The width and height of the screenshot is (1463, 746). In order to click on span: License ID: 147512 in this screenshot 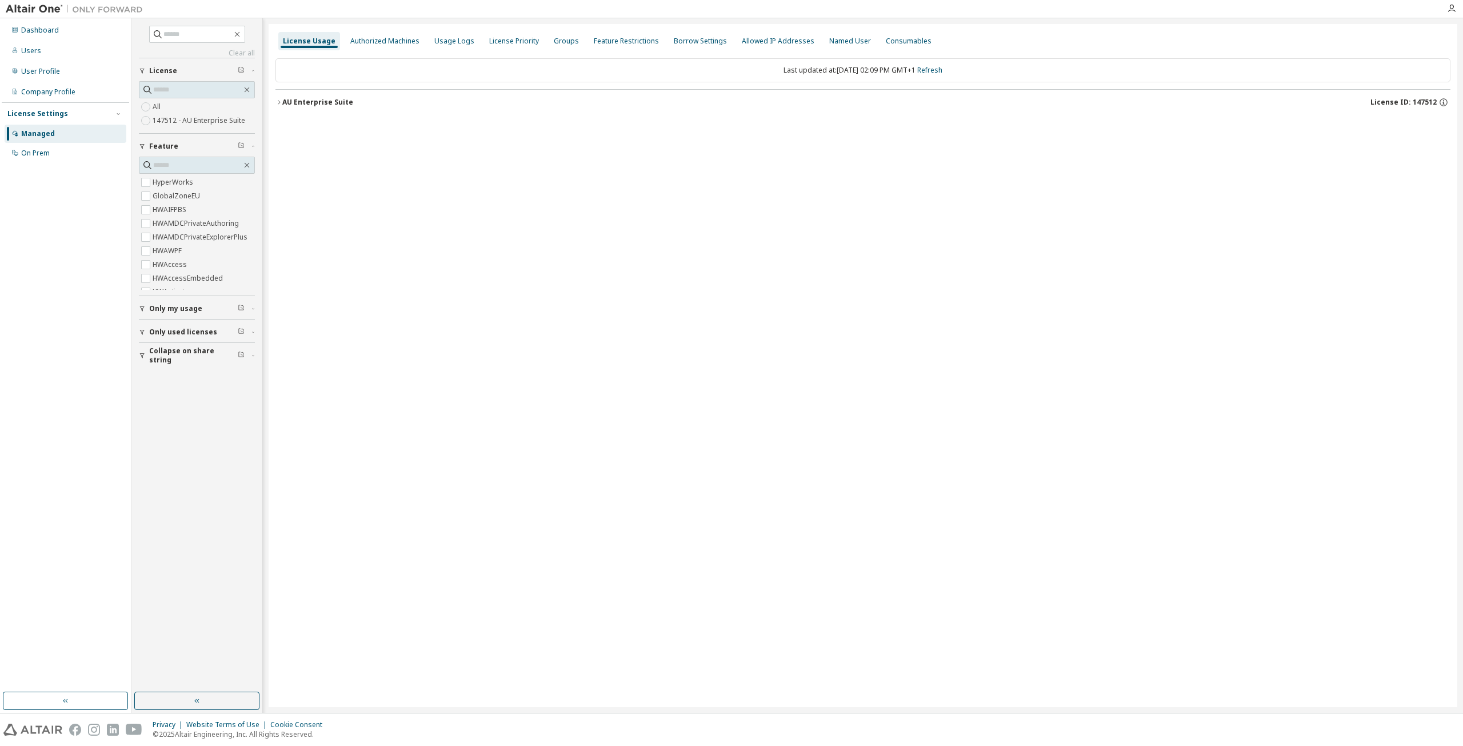, I will do `click(1404, 102)`.